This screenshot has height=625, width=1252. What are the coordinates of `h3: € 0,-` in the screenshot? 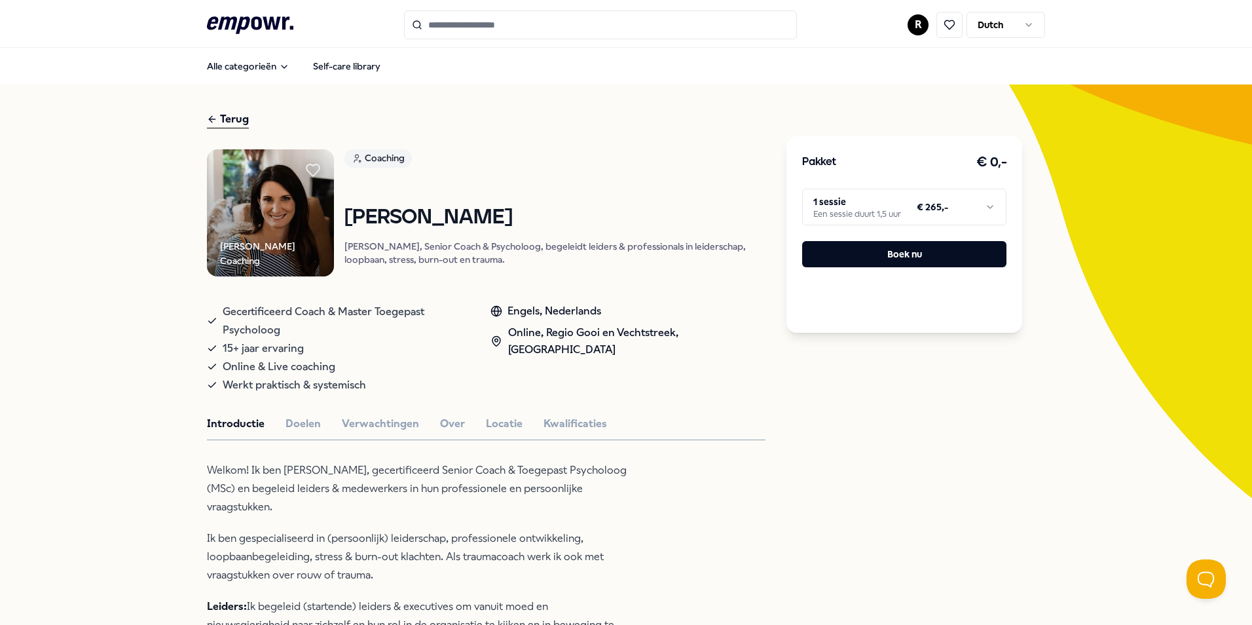 It's located at (992, 162).